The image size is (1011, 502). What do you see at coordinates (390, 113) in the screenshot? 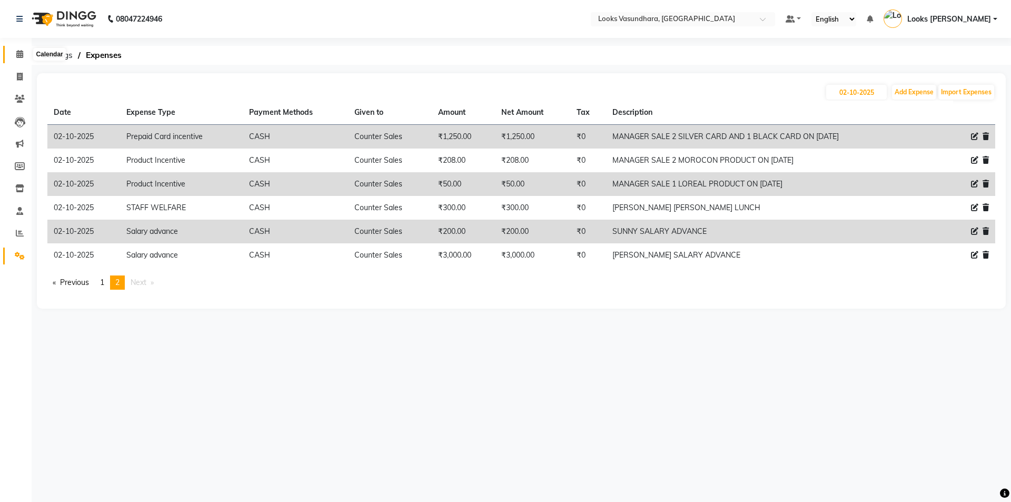
I see `th: Given to` at bounding box center [390, 113].